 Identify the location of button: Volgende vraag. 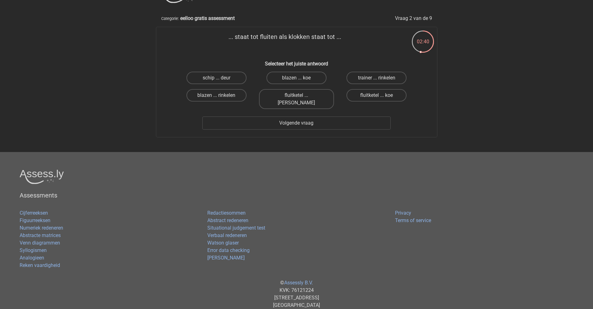
(296, 123).